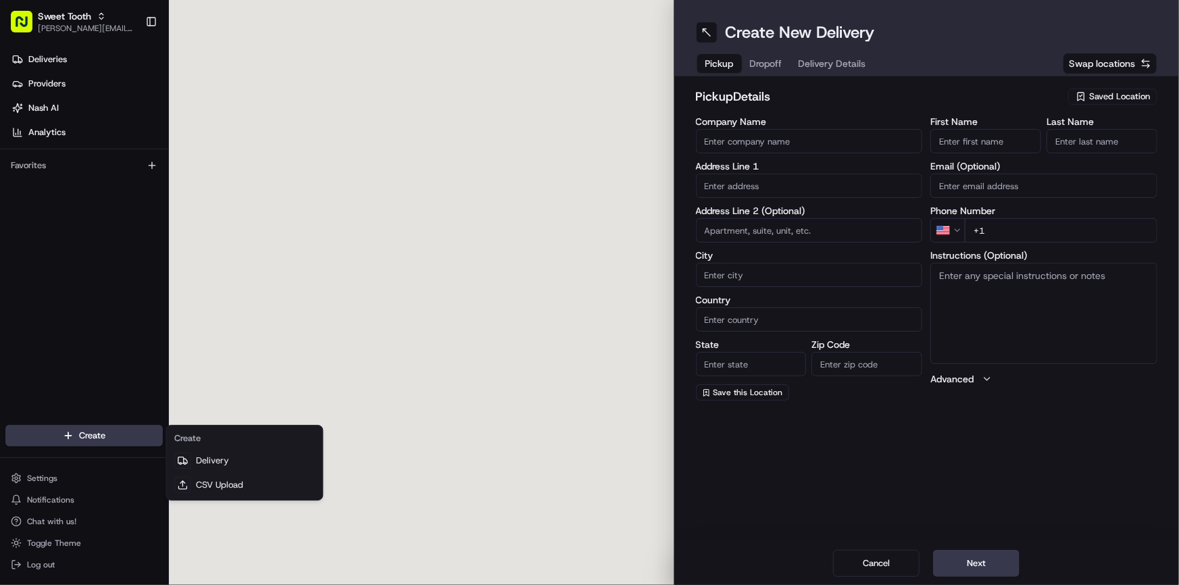 The width and height of the screenshot is (1179, 585). What do you see at coordinates (149, 340) in the screenshot?
I see `span: Pylon` at bounding box center [149, 340].